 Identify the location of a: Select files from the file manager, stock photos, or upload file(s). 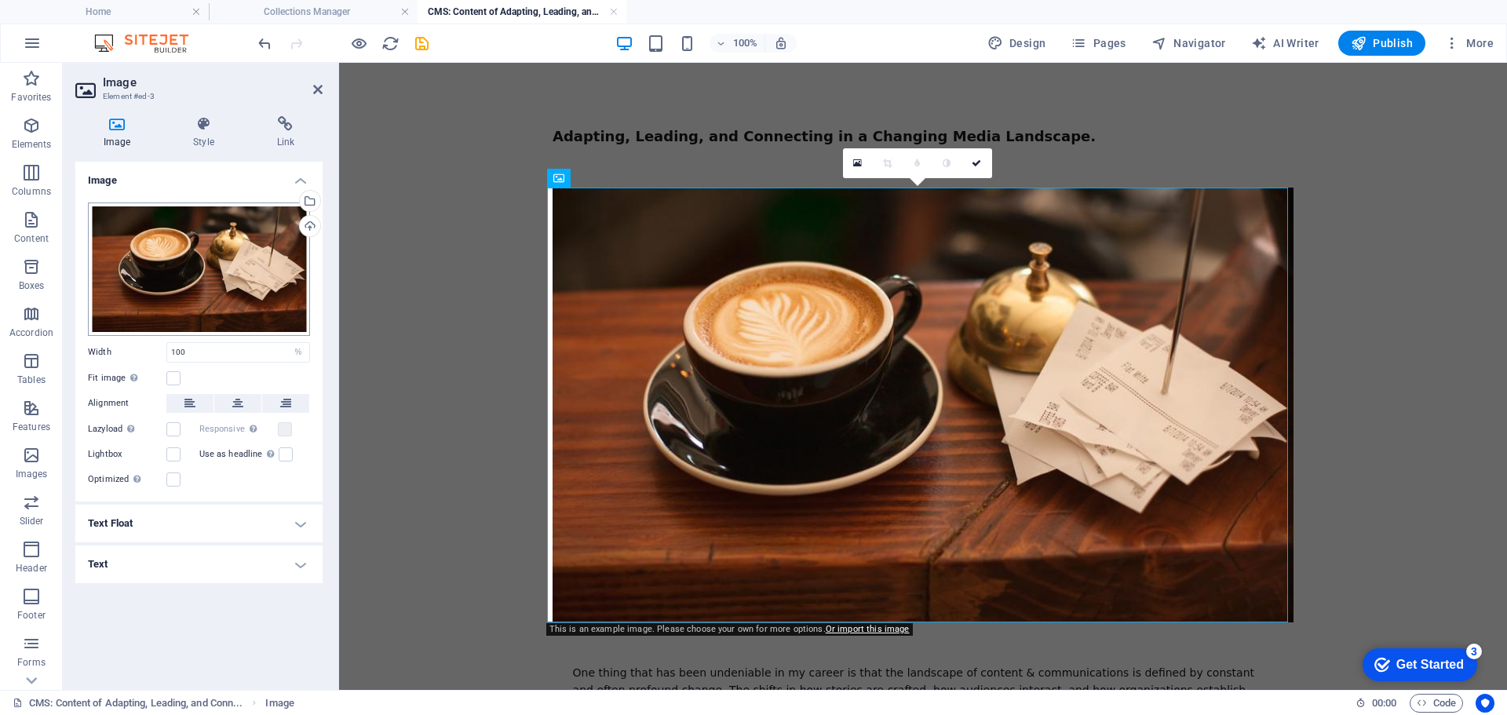
(858, 163).